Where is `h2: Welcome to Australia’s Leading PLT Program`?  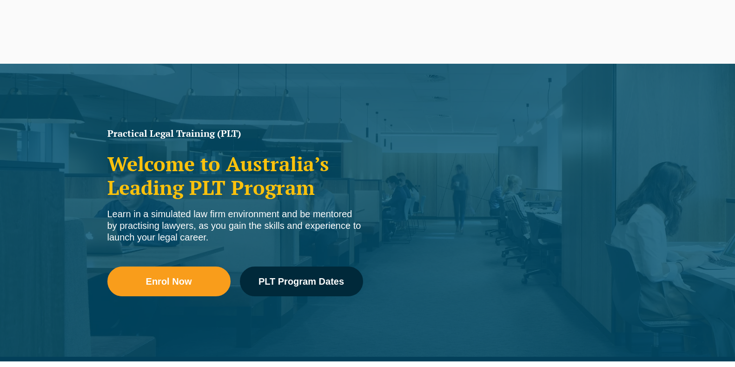
h2: Welcome to Australia’s Leading PLT Program is located at coordinates (235, 175).